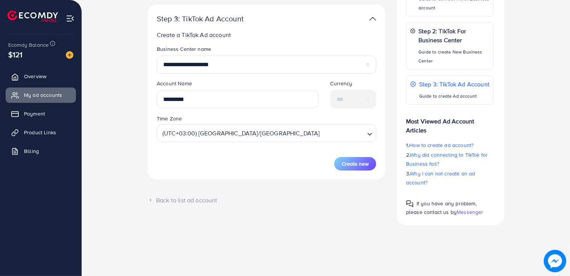 This screenshot has width=570, height=276. I want to click on span: Why did connecting to TikTok for Business fail?, so click(447, 159).